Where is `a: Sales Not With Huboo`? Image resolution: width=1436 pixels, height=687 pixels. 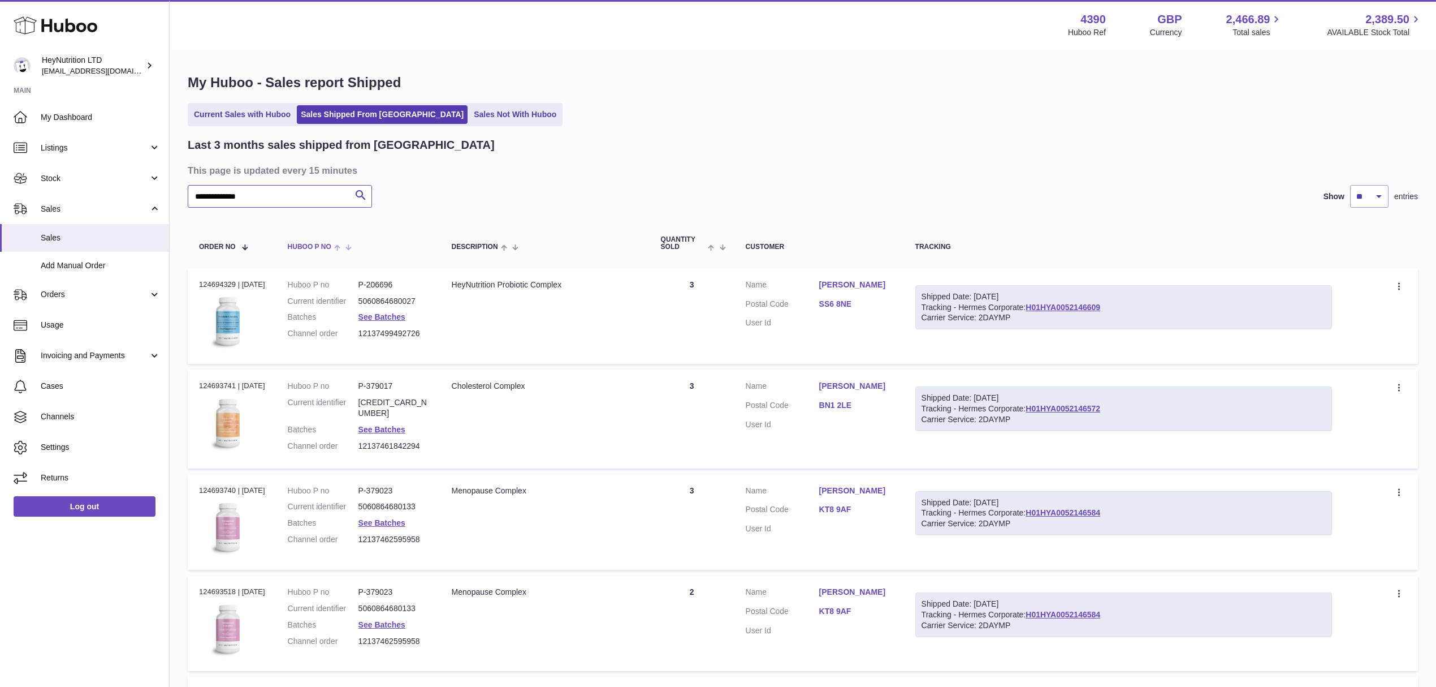
a: Sales Not With Huboo is located at coordinates (515, 114).